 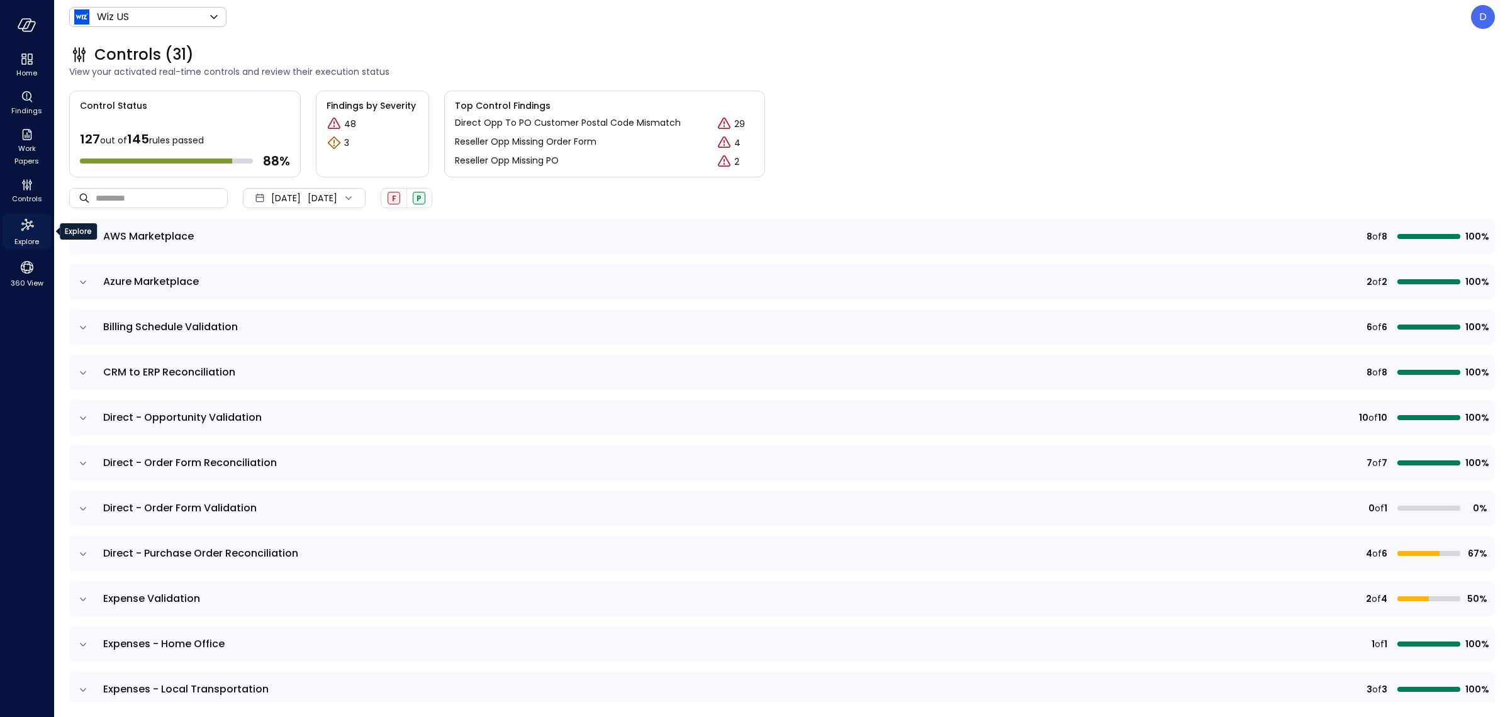 I want to click on div: Passed, so click(x=419, y=198).